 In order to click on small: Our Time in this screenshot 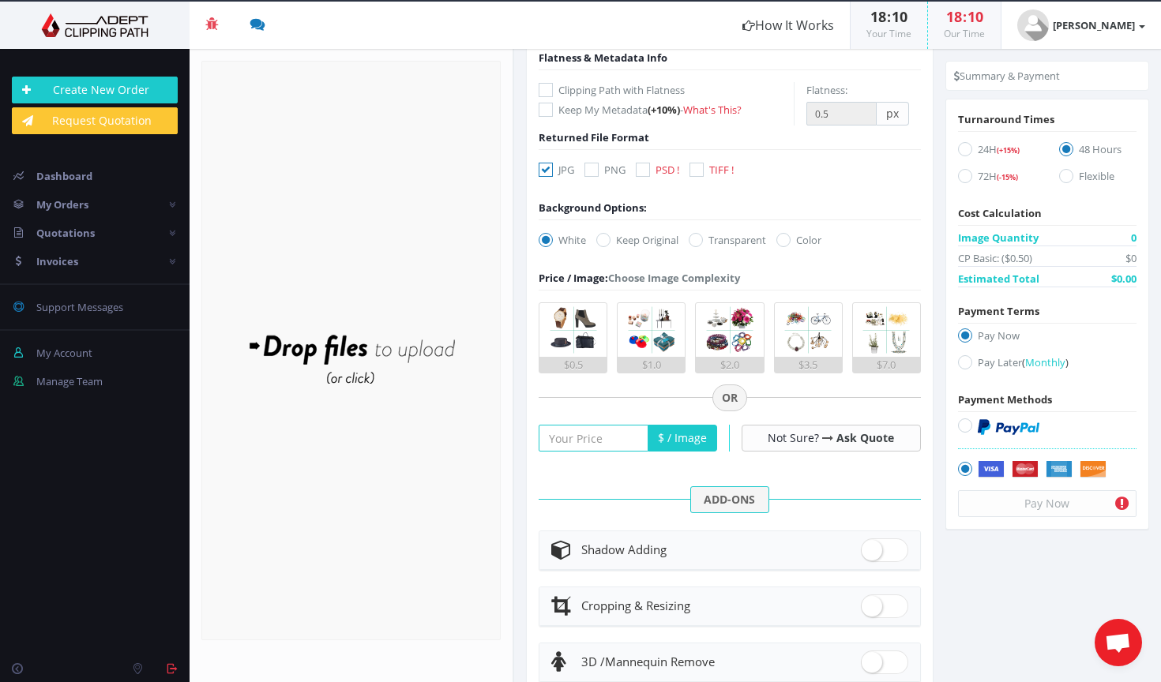, I will do `click(964, 33)`.